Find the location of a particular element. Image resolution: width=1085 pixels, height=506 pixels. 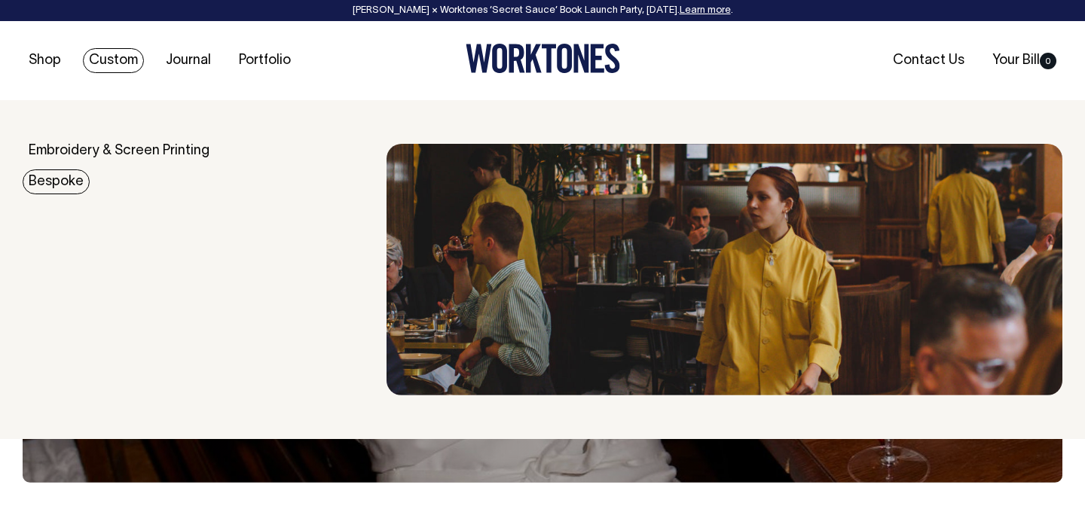

span: 0 is located at coordinates (1048, 61).